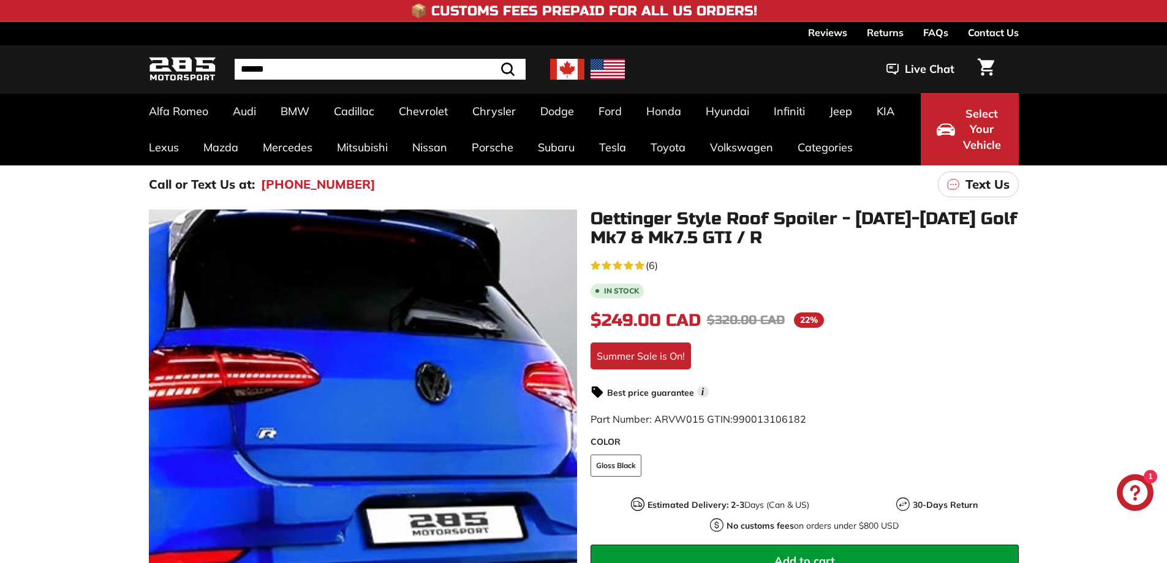  Describe the element at coordinates (663, 111) in the screenshot. I see `a: Honda` at that location.